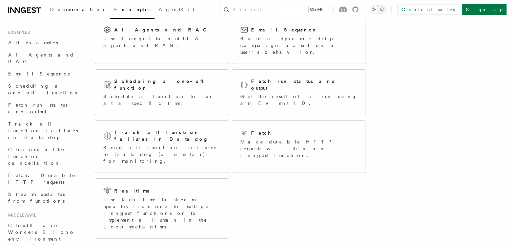 This screenshot has height=245, width=512. Describe the element at coordinates (132, 10) in the screenshot. I see `a: Examples` at that location.